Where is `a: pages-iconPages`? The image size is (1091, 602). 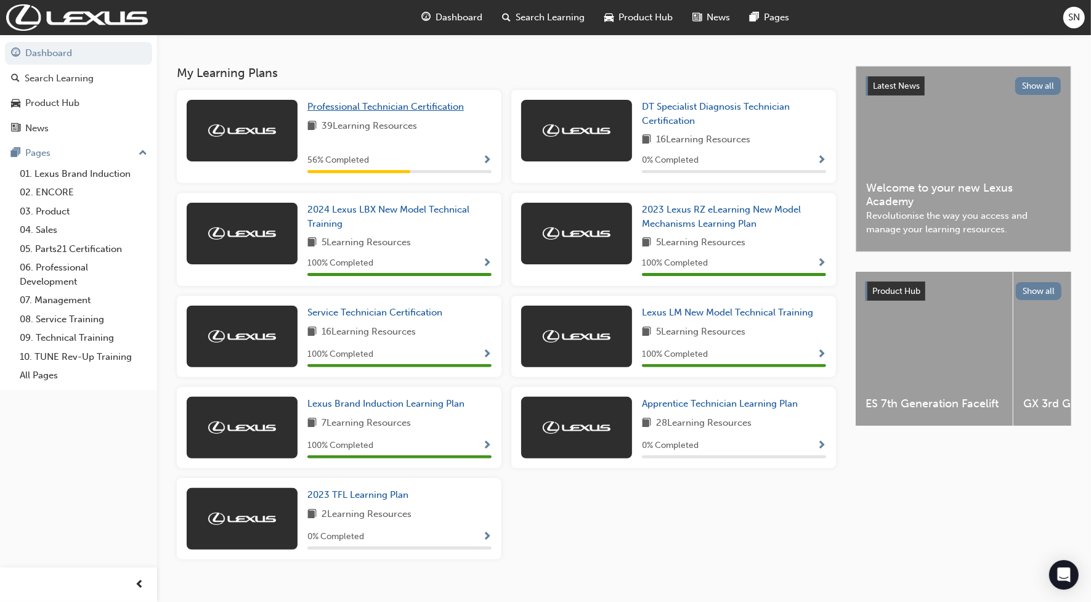
a: pages-iconPages is located at coordinates (770, 17).